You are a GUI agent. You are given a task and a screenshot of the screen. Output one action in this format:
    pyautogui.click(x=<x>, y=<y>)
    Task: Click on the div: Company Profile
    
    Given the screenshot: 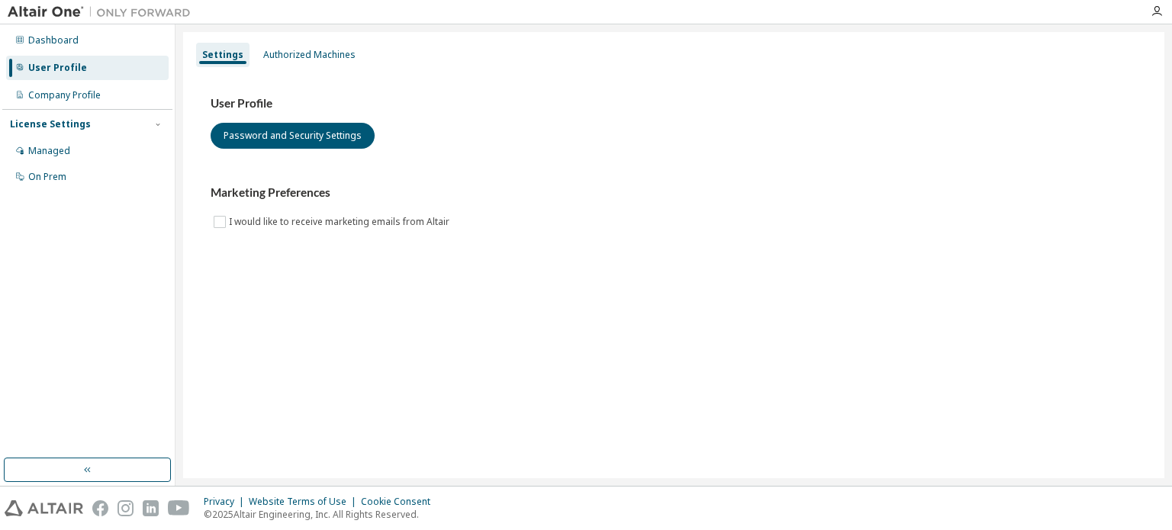 What is the action you would take?
    pyautogui.click(x=64, y=95)
    